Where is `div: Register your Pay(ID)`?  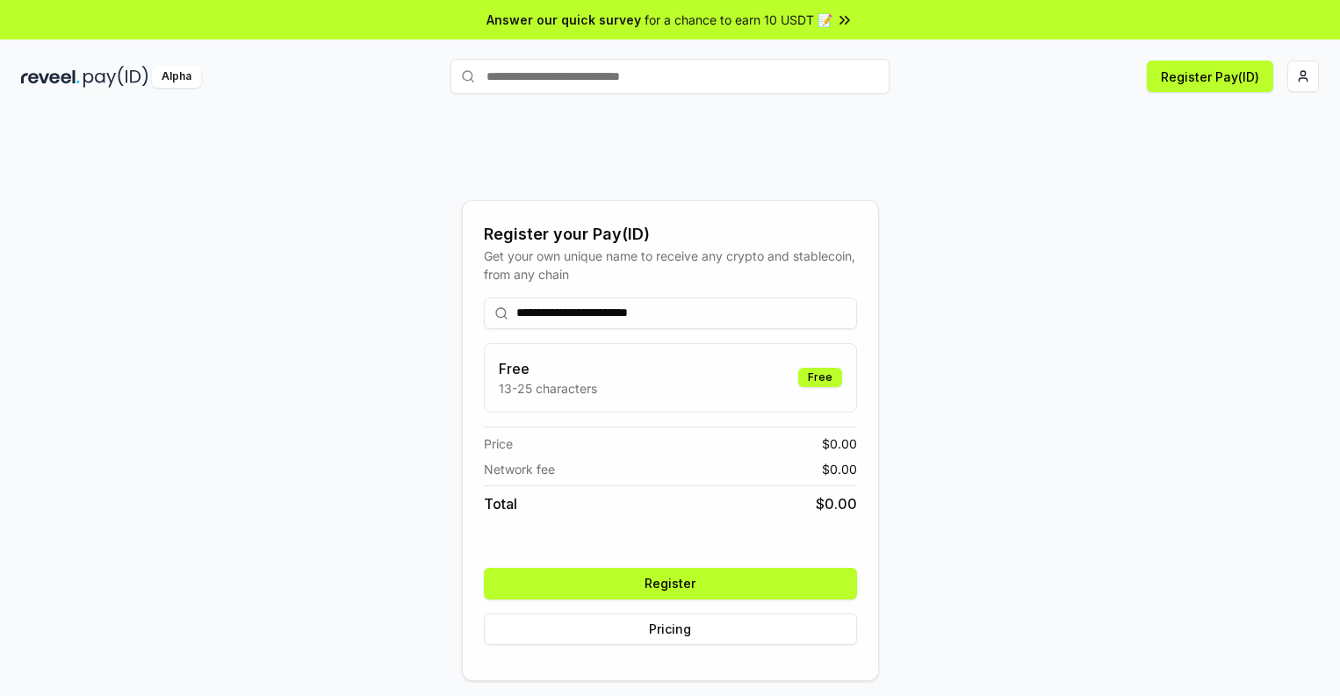
div: Register your Pay(ID) is located at coordinates (670, 234).